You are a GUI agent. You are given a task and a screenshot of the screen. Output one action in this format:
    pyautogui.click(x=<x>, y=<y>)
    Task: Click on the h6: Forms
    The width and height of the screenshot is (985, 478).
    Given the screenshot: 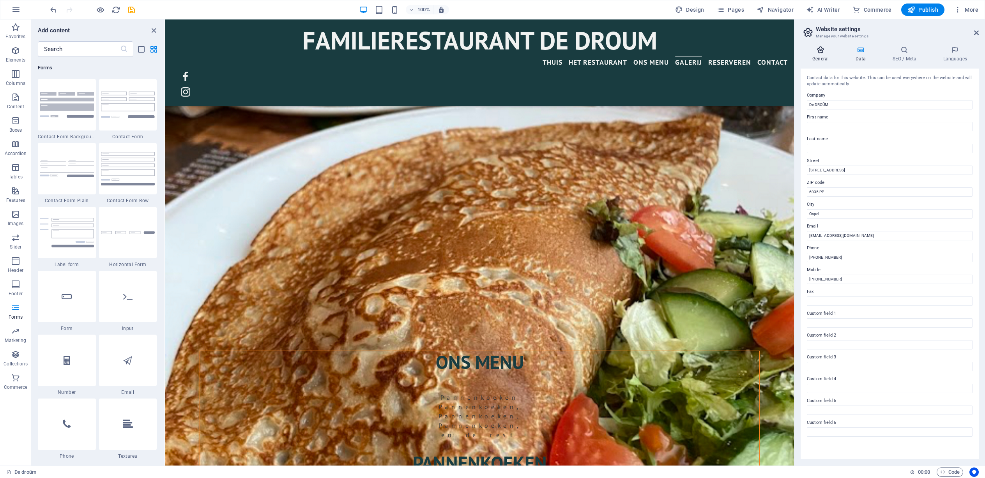 What is the action you would take?
    pyautogui.click(x=97, y=68)
    